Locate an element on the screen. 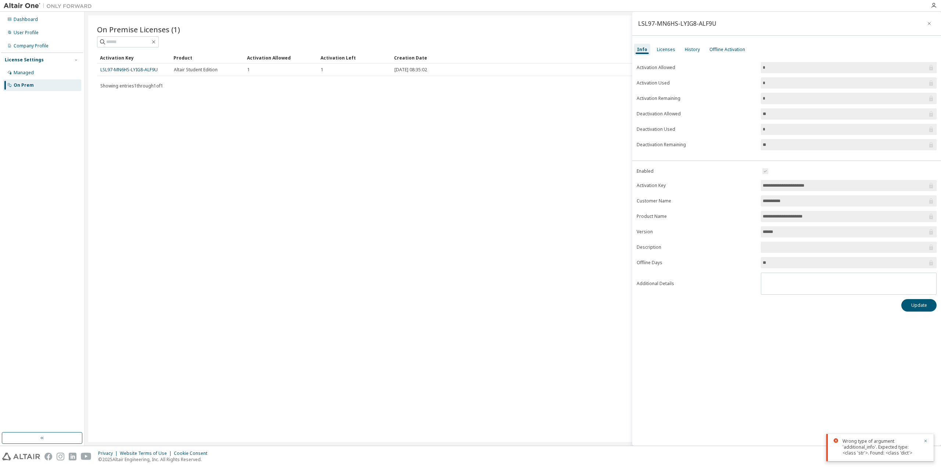 The image size is (941, 467). div: Dashboard is located at coordinates (26, 19).